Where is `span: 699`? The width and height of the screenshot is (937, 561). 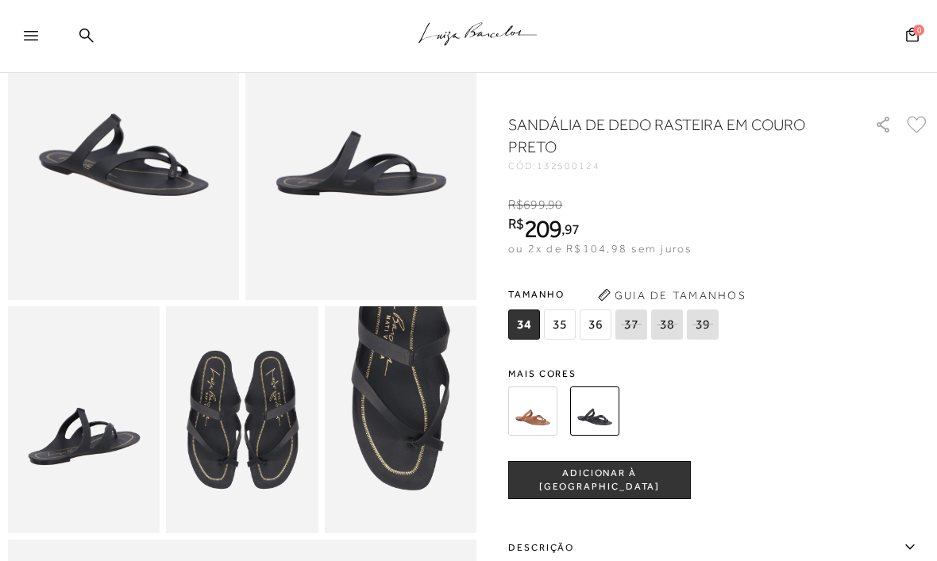
span: 699 is located at coordinates (534, 205).